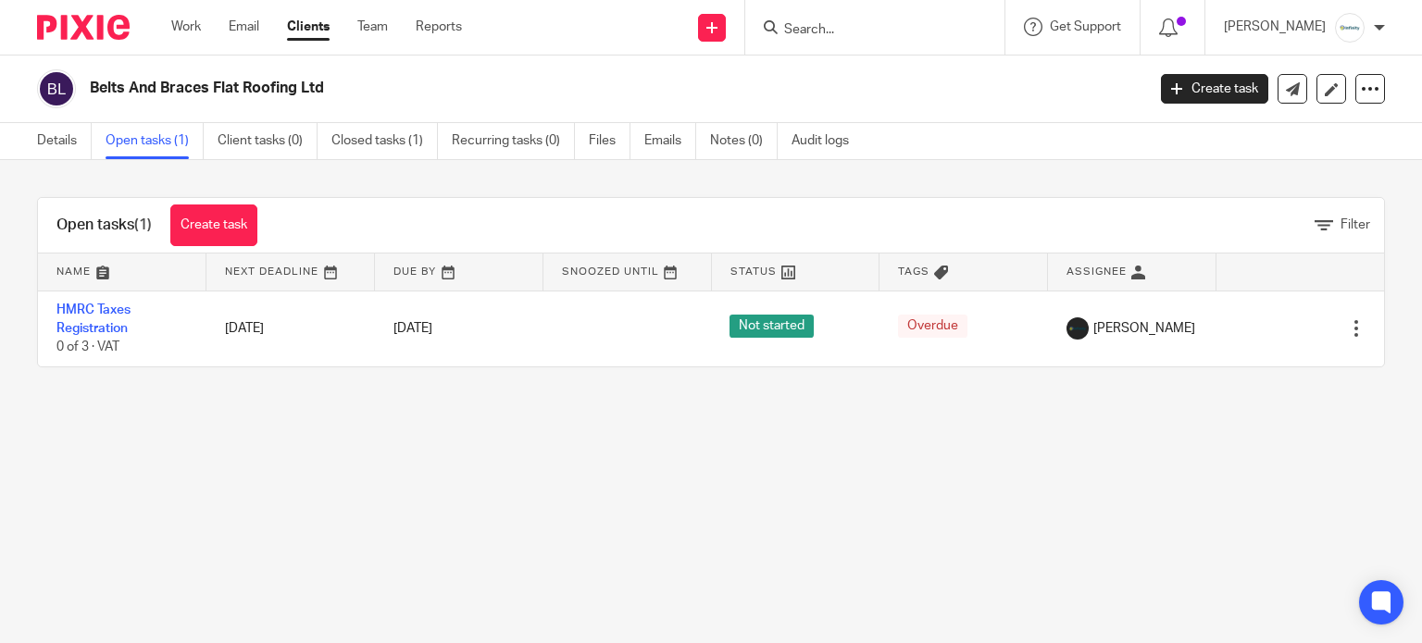 This screenshot has width=1422, height=643. Describe the element at coordinates (83, 27) in the screenshot. I see `img: Pixie` at that location.